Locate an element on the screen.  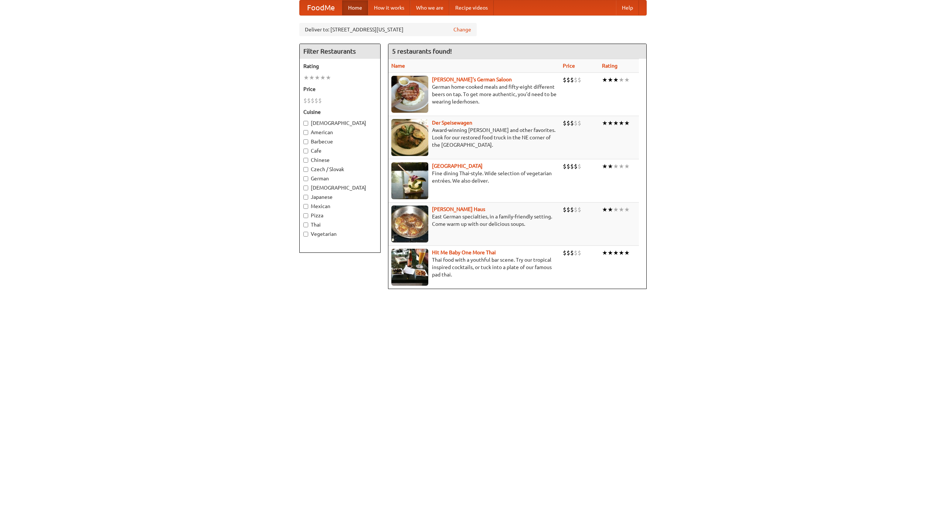
img: satay.jpg is located at coordinates (410, 181).